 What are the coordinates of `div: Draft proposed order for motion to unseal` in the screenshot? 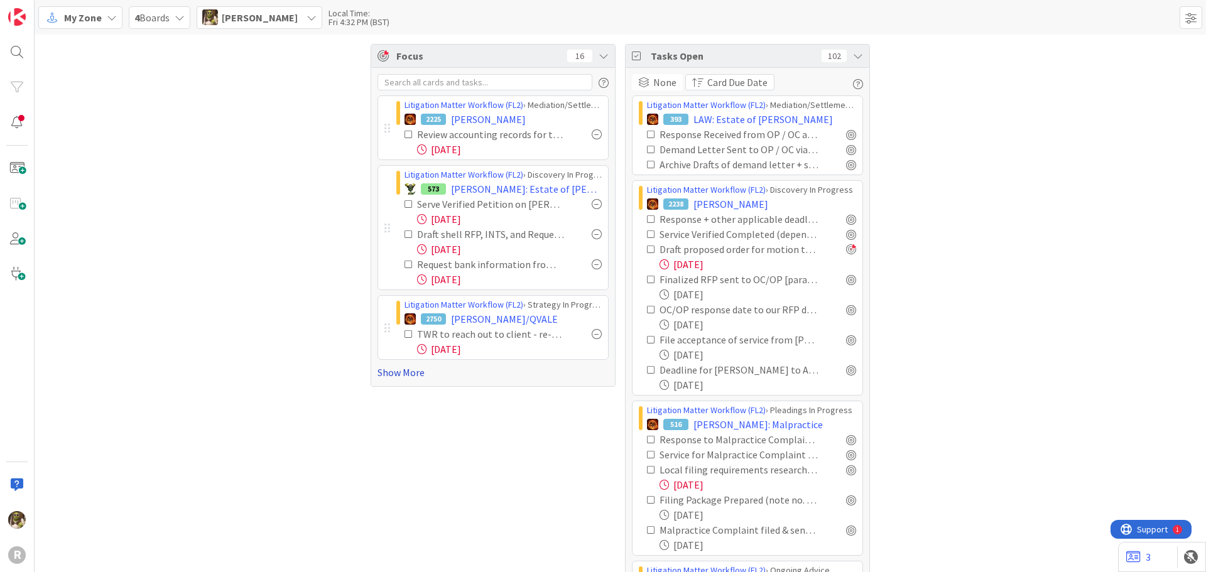 It's located at (739, 249).